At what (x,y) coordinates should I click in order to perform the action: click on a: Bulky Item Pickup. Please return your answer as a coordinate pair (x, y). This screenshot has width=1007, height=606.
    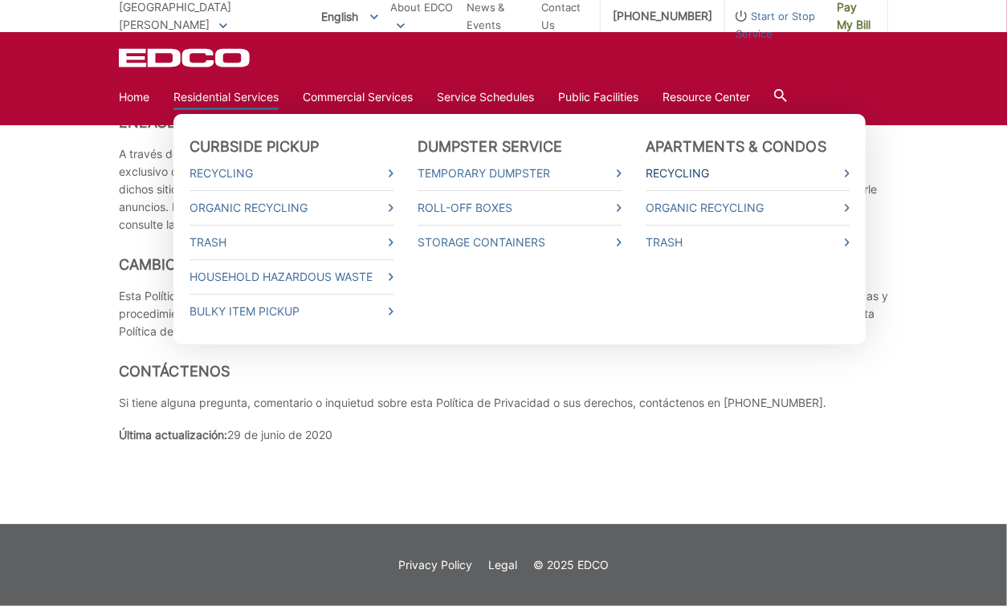
    Looking at the image, I should click on (291, 311).